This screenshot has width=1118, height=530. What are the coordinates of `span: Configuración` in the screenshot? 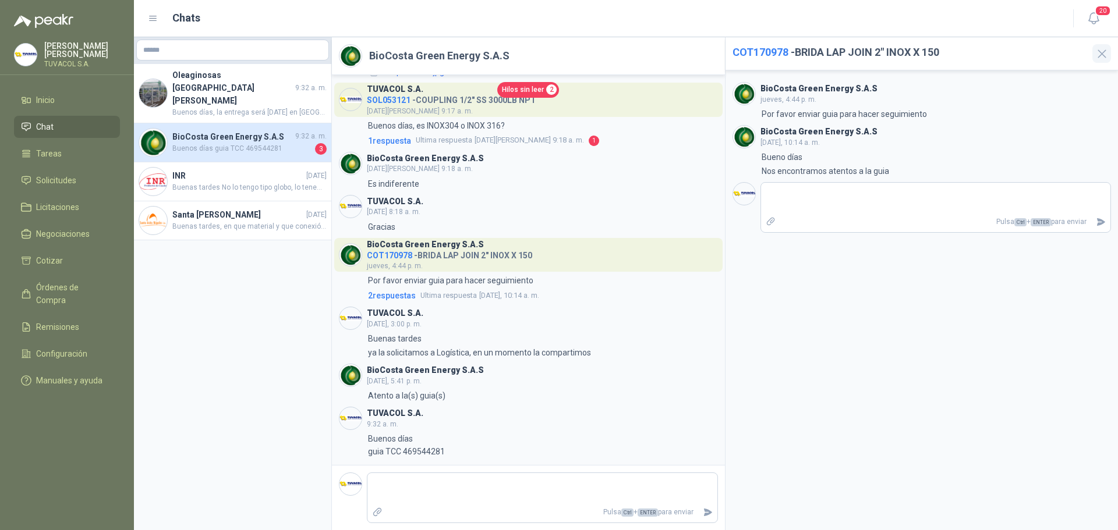 It's located at (62, 354).